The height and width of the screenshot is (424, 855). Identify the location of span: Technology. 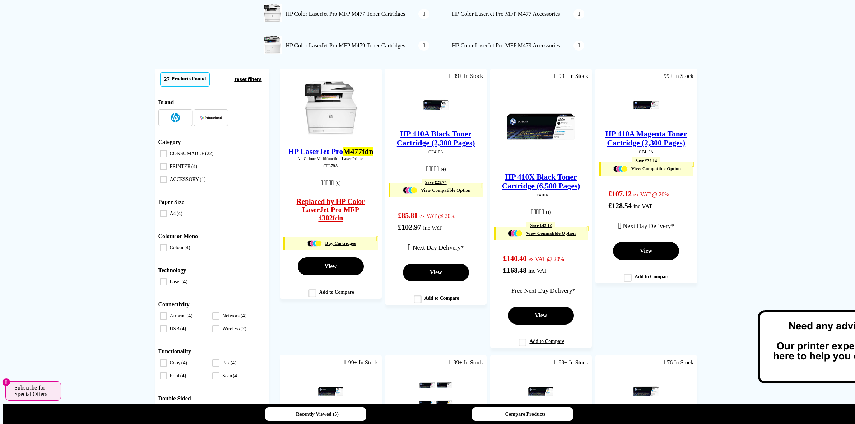
(172, 270).